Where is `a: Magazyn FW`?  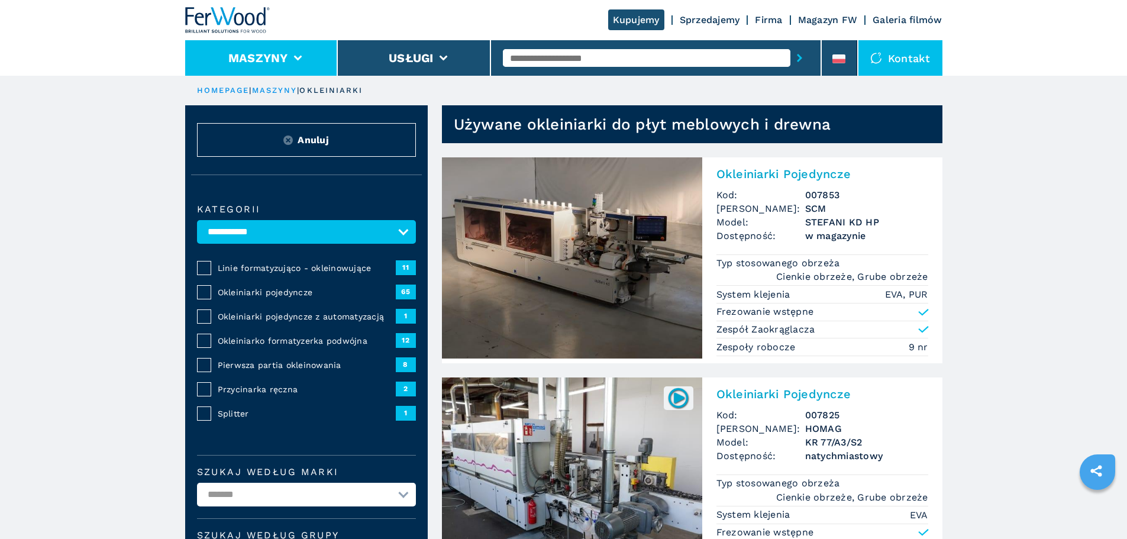
a: Magazyn FW is located at coordinates (827, 20).